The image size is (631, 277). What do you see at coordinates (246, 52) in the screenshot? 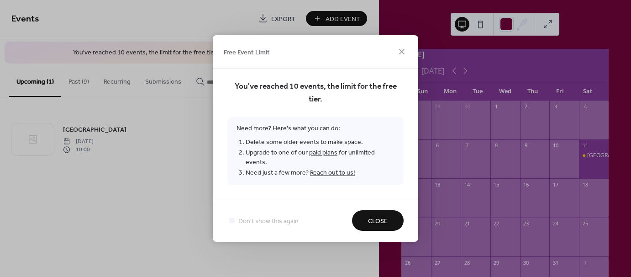
I see `span: Free Event Limit` at bounding box center [246, 52].